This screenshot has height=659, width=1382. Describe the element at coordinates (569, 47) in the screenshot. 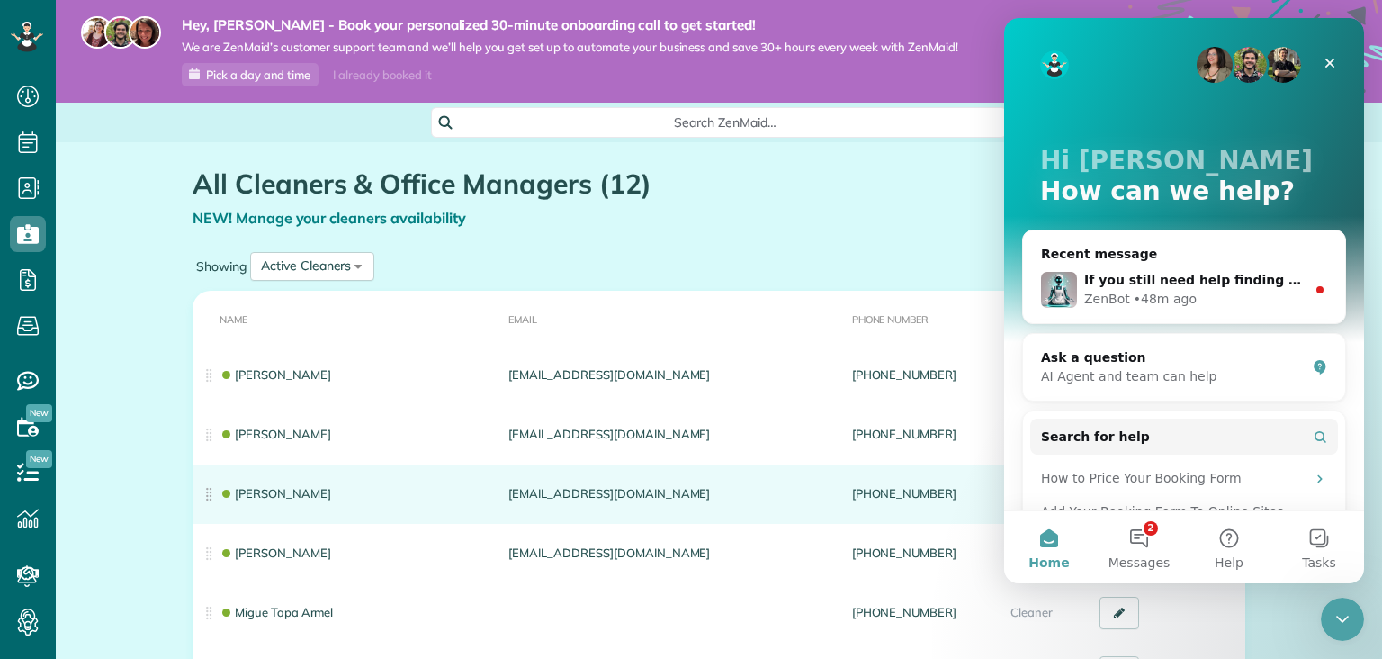

I see `span: We are ZenMaid’s customer support team and we’ll help you get set up to automate your business an...` at that location.